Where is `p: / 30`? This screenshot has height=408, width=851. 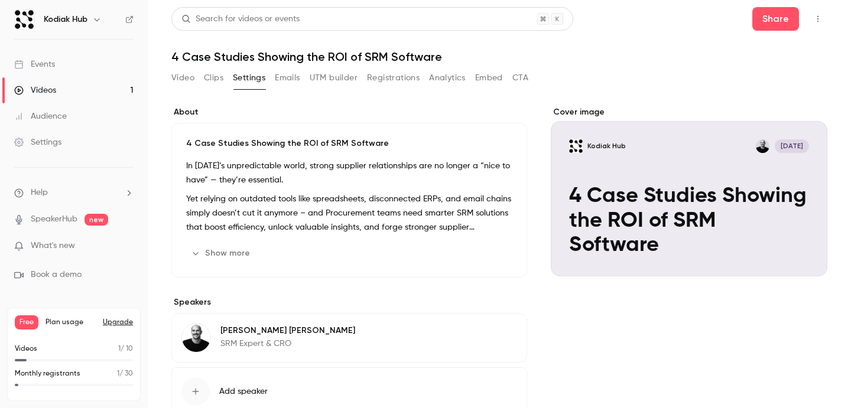
p: / 30 is located at coordinates (125, 374).